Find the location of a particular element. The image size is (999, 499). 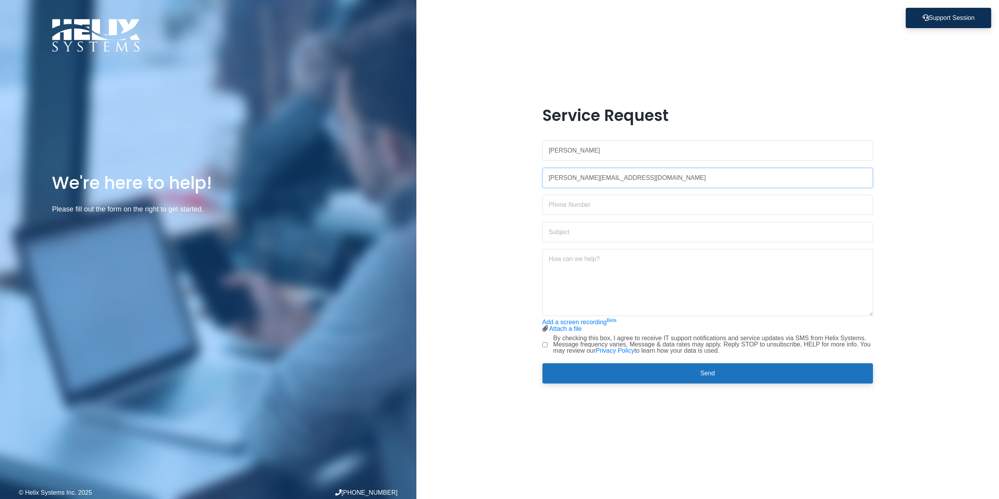

button: Send is located at coordinates (708, 373).